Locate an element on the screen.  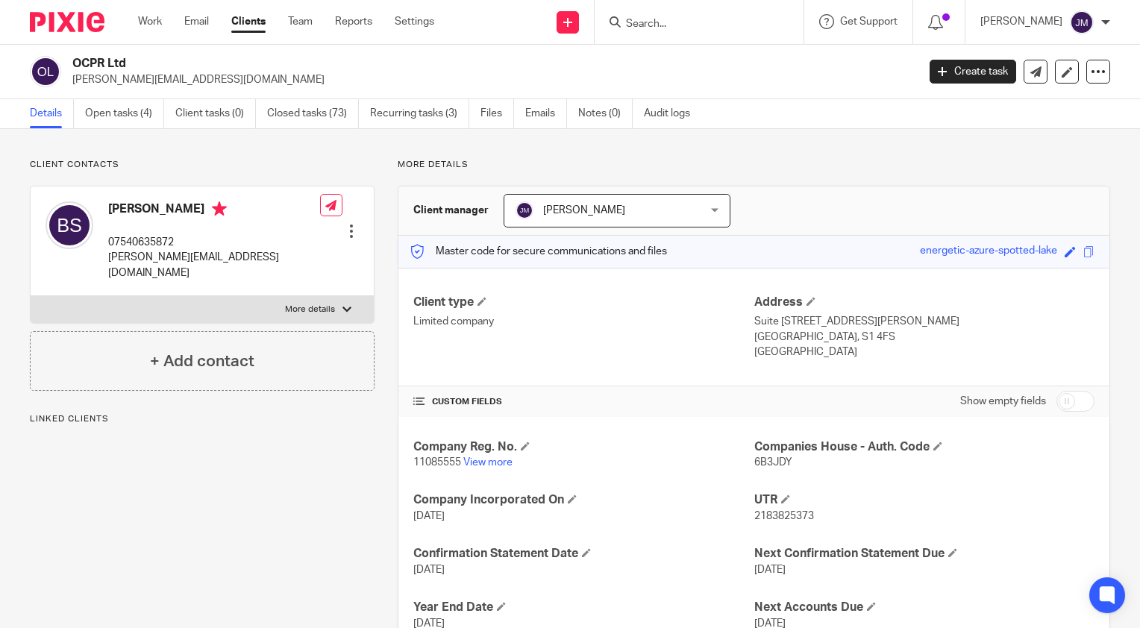
h4: CUSTOM FIELDS is located at coordinates (583, 402).